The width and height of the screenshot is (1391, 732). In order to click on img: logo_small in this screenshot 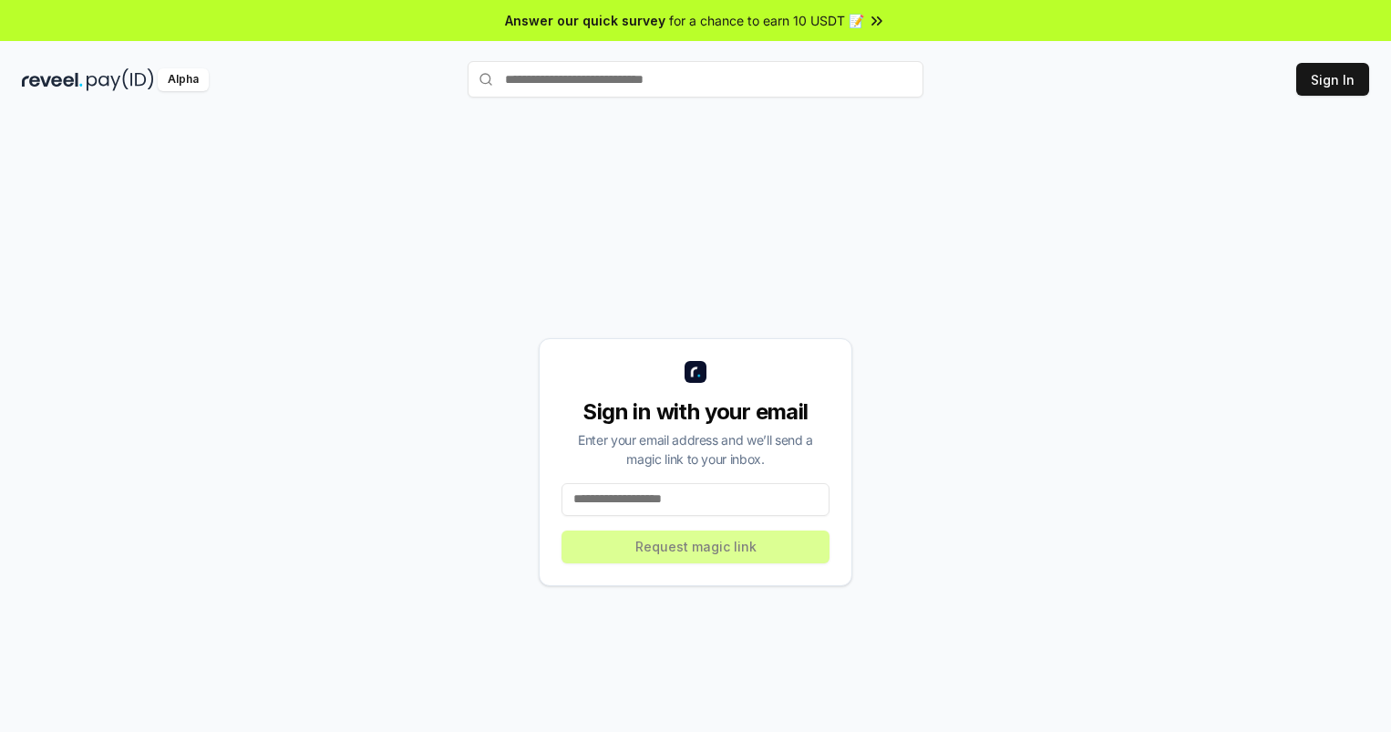, I will do `click(696, 372)`.